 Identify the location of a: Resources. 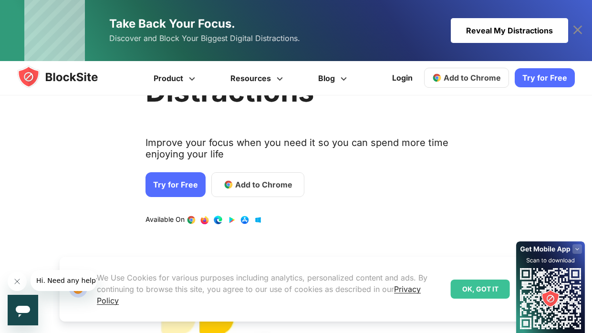
(258, 78).